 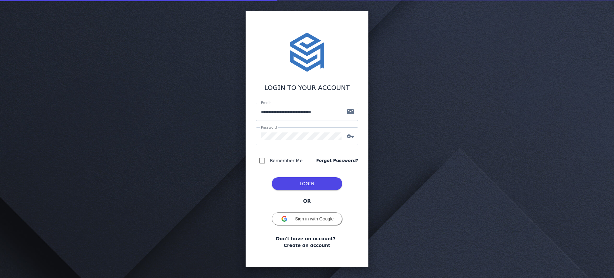 I want to click on a: Create an account, so click(x=307, y=245).